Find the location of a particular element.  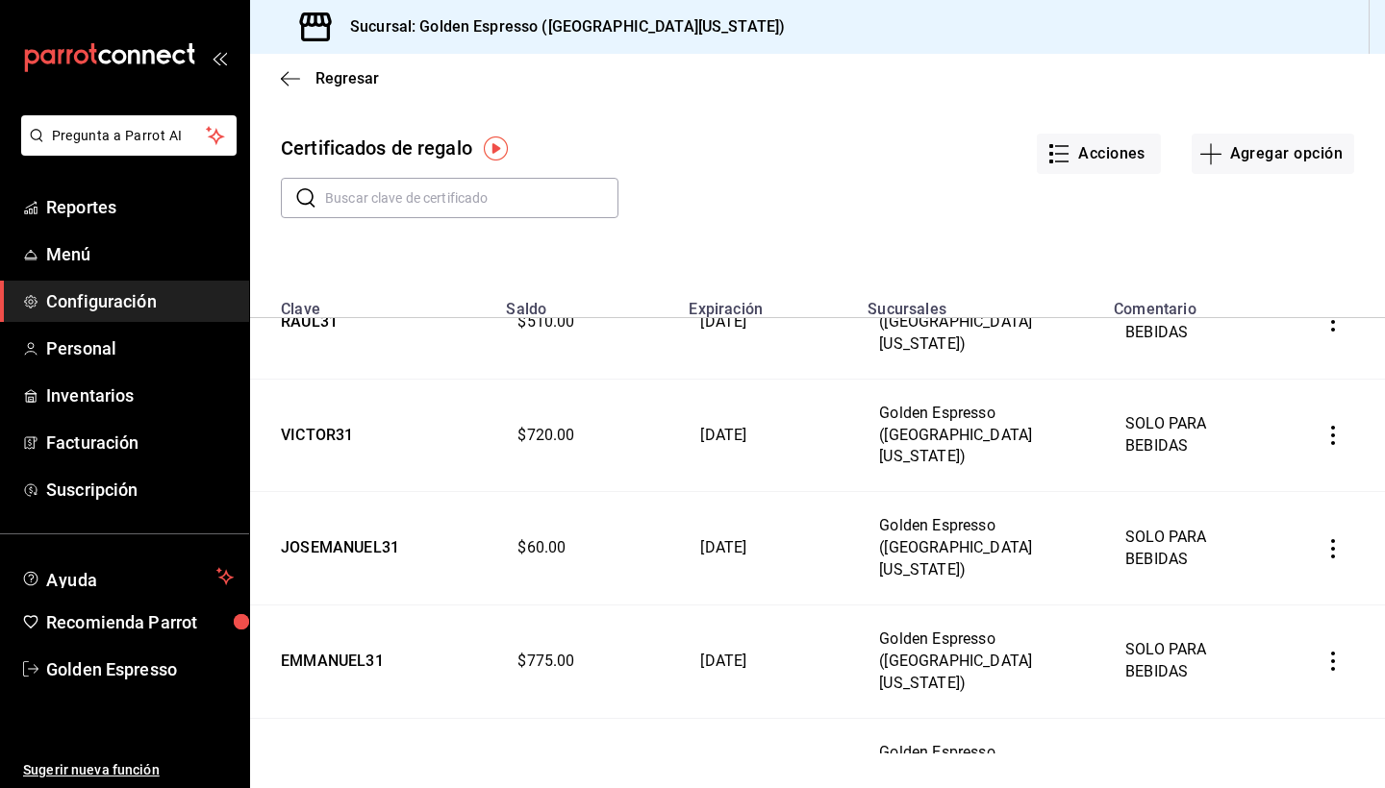

div: Certificados de regalo is located at coordinates (376, 148).